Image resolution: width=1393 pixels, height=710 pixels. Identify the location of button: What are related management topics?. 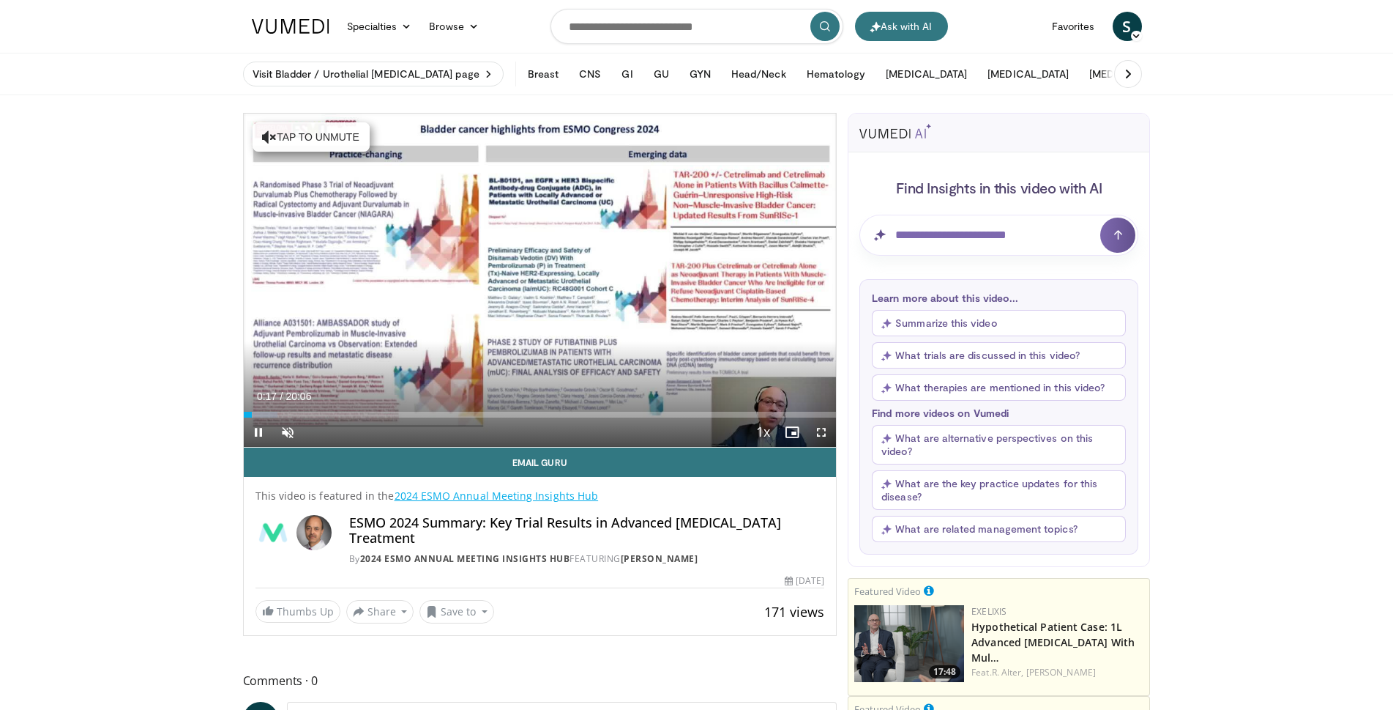
(999, 529).